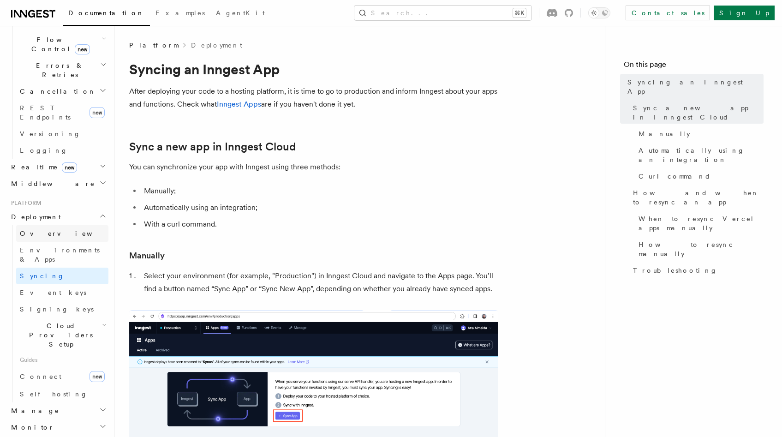 This screenshot has width=782, height=437. What do you see at coordinates (694, 66) in the screenshot?
I see `h4: On this page` at bounding box center [694, 66].